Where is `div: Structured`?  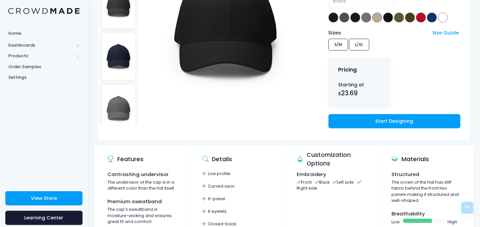
div: Structured is located at coordinates (426, 175).